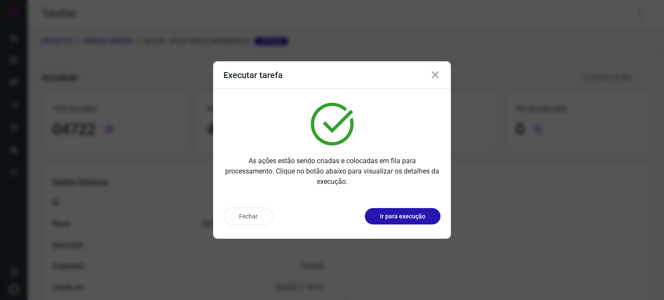 Image resolution: width=664 pixels, height=300 pixels. Describe the element at coordinates (402, 216) in the screenshot. I see `button: Ir para execução` at that location.